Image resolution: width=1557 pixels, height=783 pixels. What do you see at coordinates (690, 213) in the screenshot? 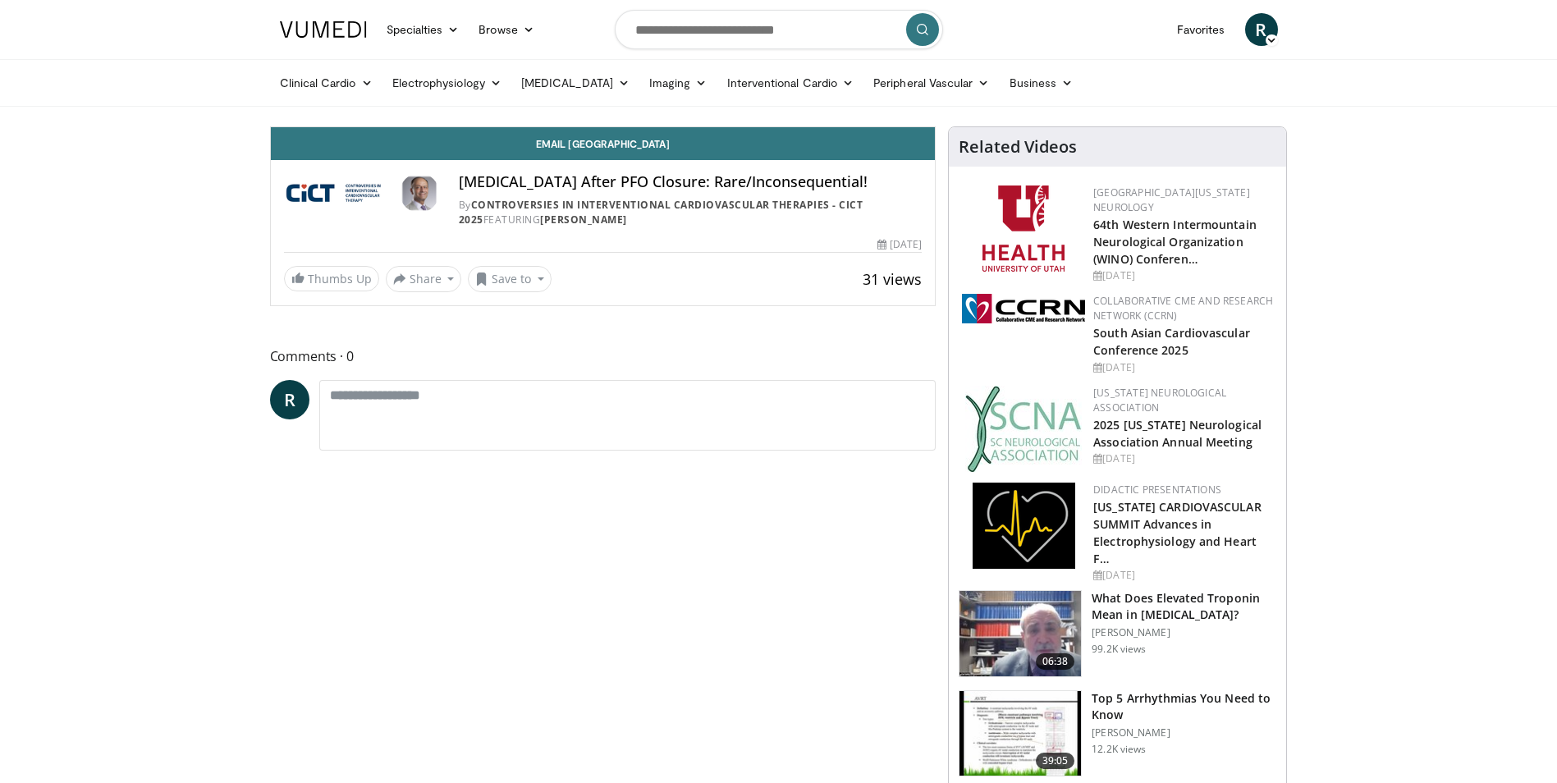
I see `div: By FEATURING` at bounding box center [690, 213].